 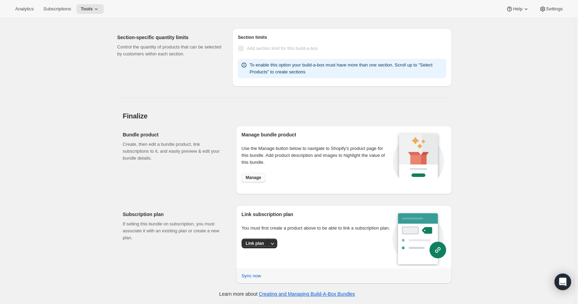 What do you see at coordinates (317, 214) in the screenshot?
I see `h2: Link subscription plan` at bounding box center [317, 214].